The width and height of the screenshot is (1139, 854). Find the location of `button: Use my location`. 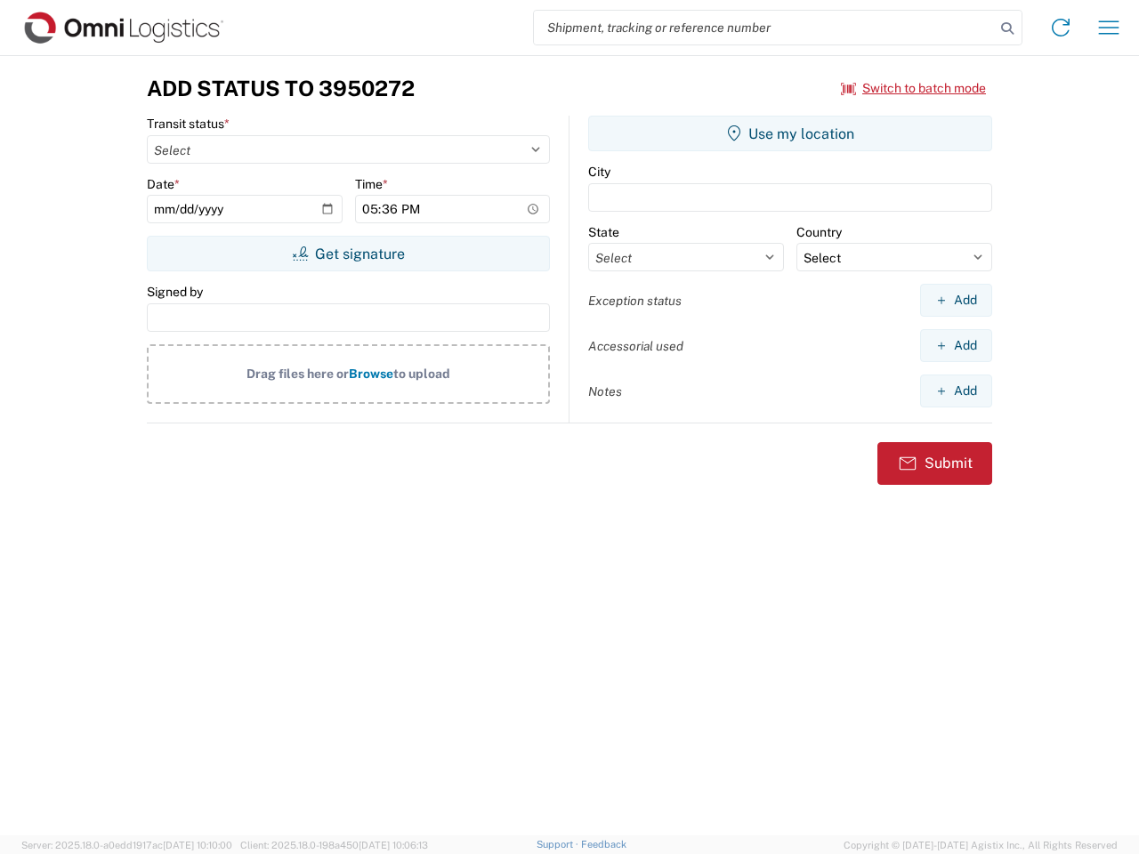

button: Use my location is located at coordinates (790, 133).